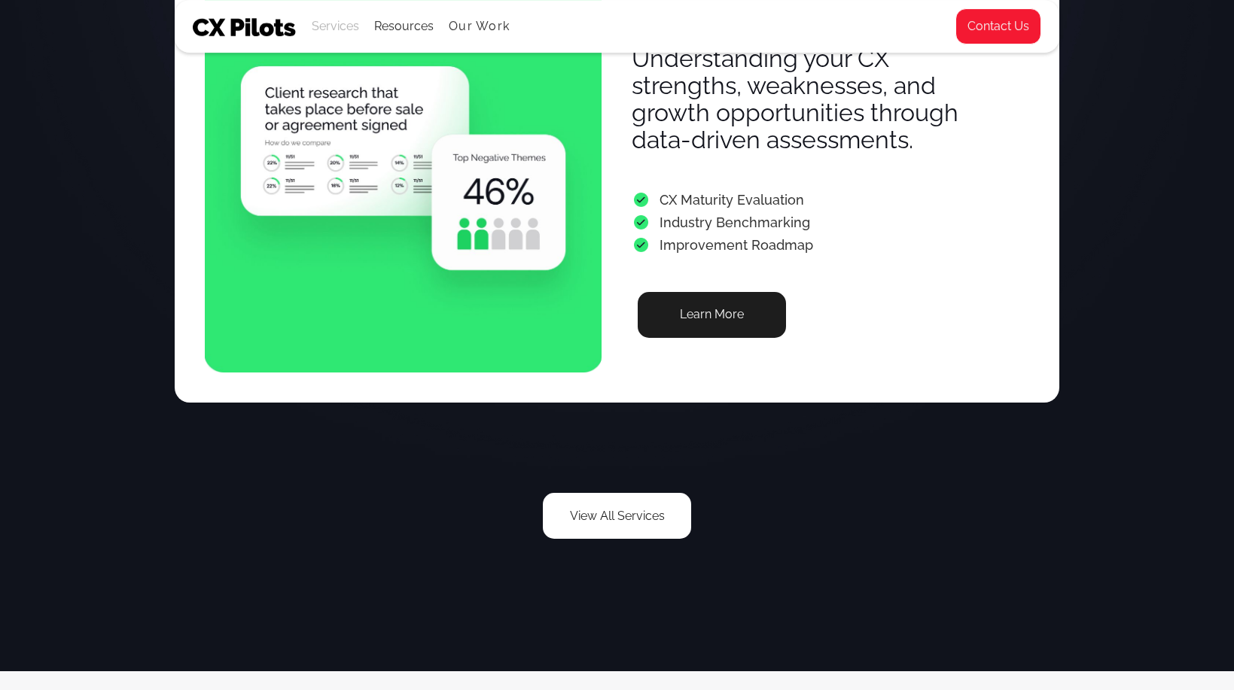 The height and width of the screenshot is (690, 1234). What do you see at coordinates (711, 315) in the screenshot?
I see `a: Learn More` at bounding box center [711, 315].